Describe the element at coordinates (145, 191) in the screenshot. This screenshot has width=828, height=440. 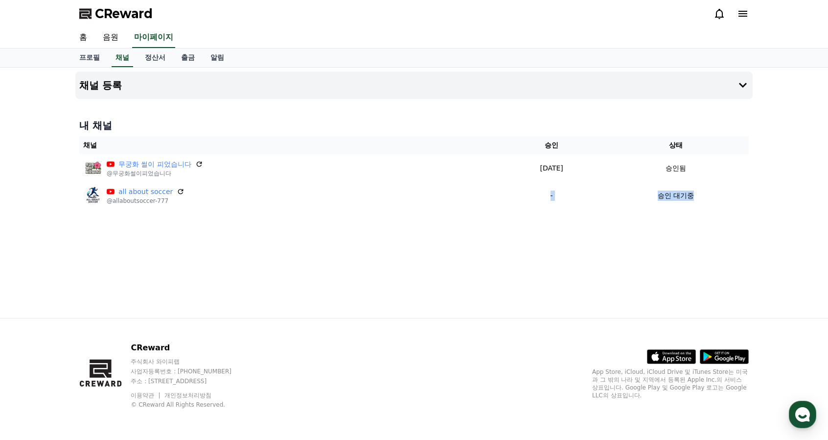
I see `a: all about soccer` at that location.